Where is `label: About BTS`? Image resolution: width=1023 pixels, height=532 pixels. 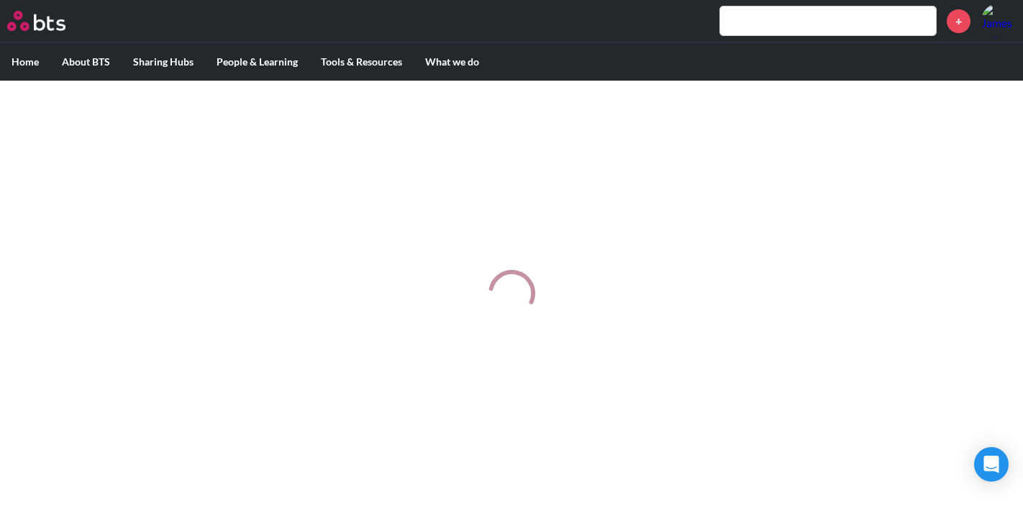 label: About BTS is located at coordinates (86, 62).